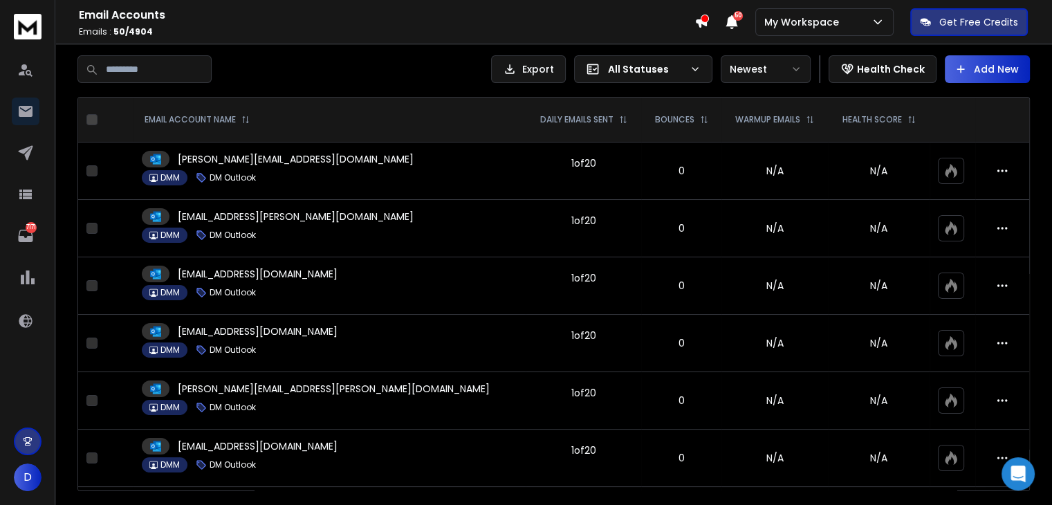  I want to click on button: Newest, so click(766, 69).